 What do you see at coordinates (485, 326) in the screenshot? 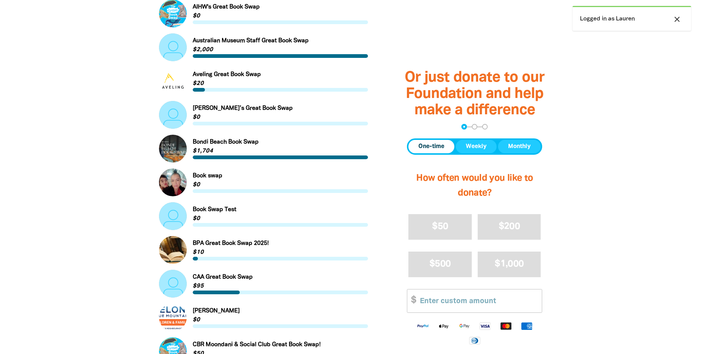
I see `img: Visa logo` at bounding box center [485, 326].